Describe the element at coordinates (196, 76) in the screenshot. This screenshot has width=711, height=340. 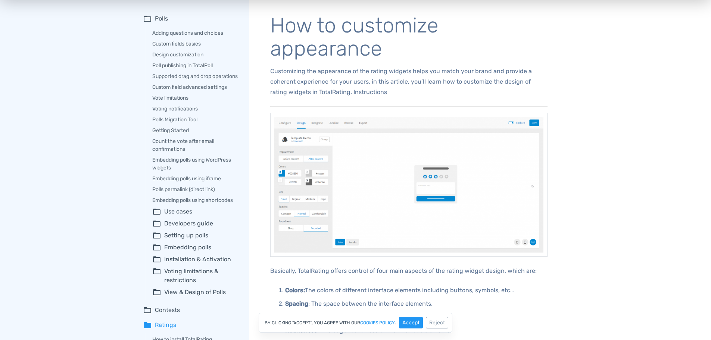
I see `a: Supported drag and drop operations` at that location.